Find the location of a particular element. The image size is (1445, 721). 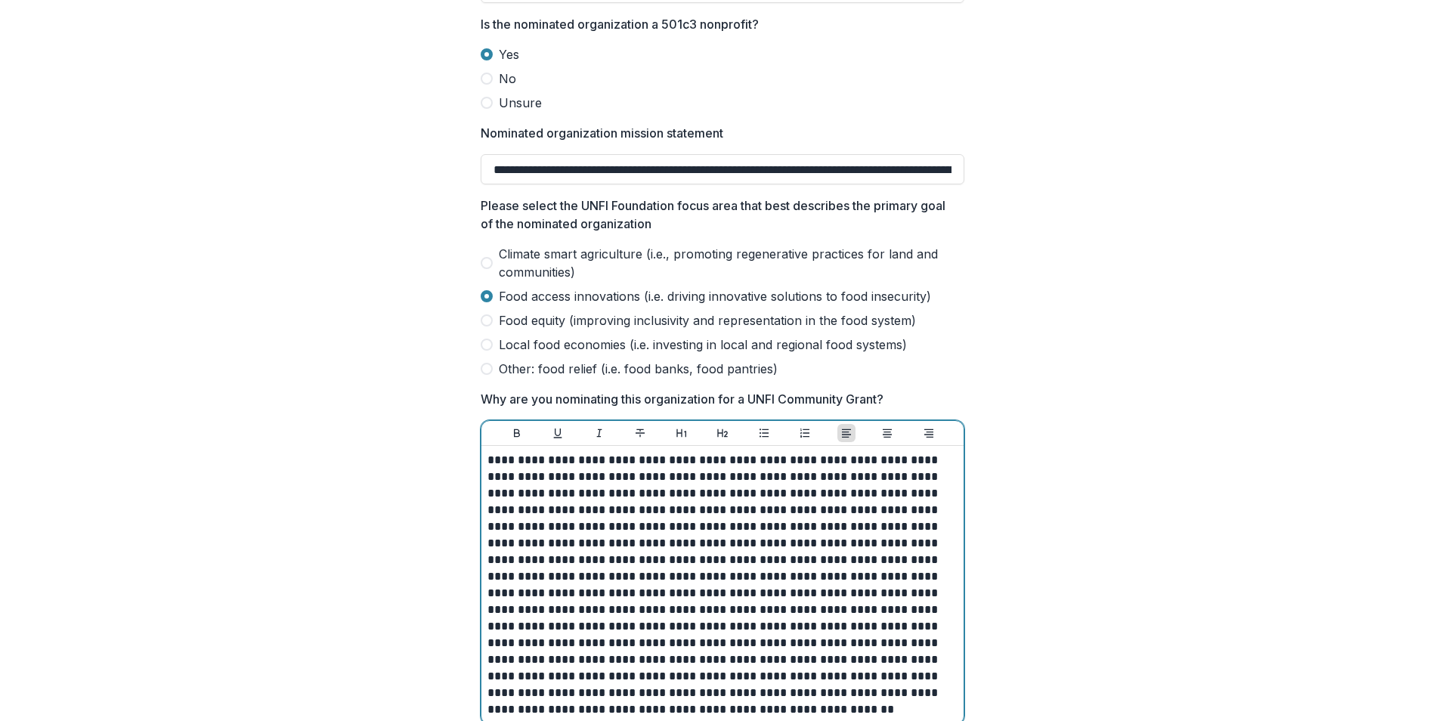

button: Align Right is located at coordinates (929, 433).